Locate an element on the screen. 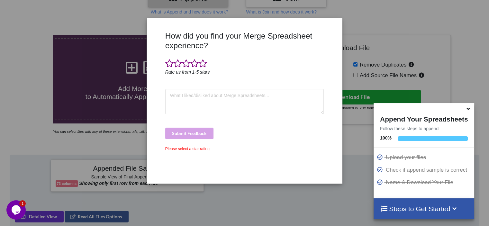 This screenshot has width=489, height=226. p: Name & Download Your File is located at coordinates (425, 182).